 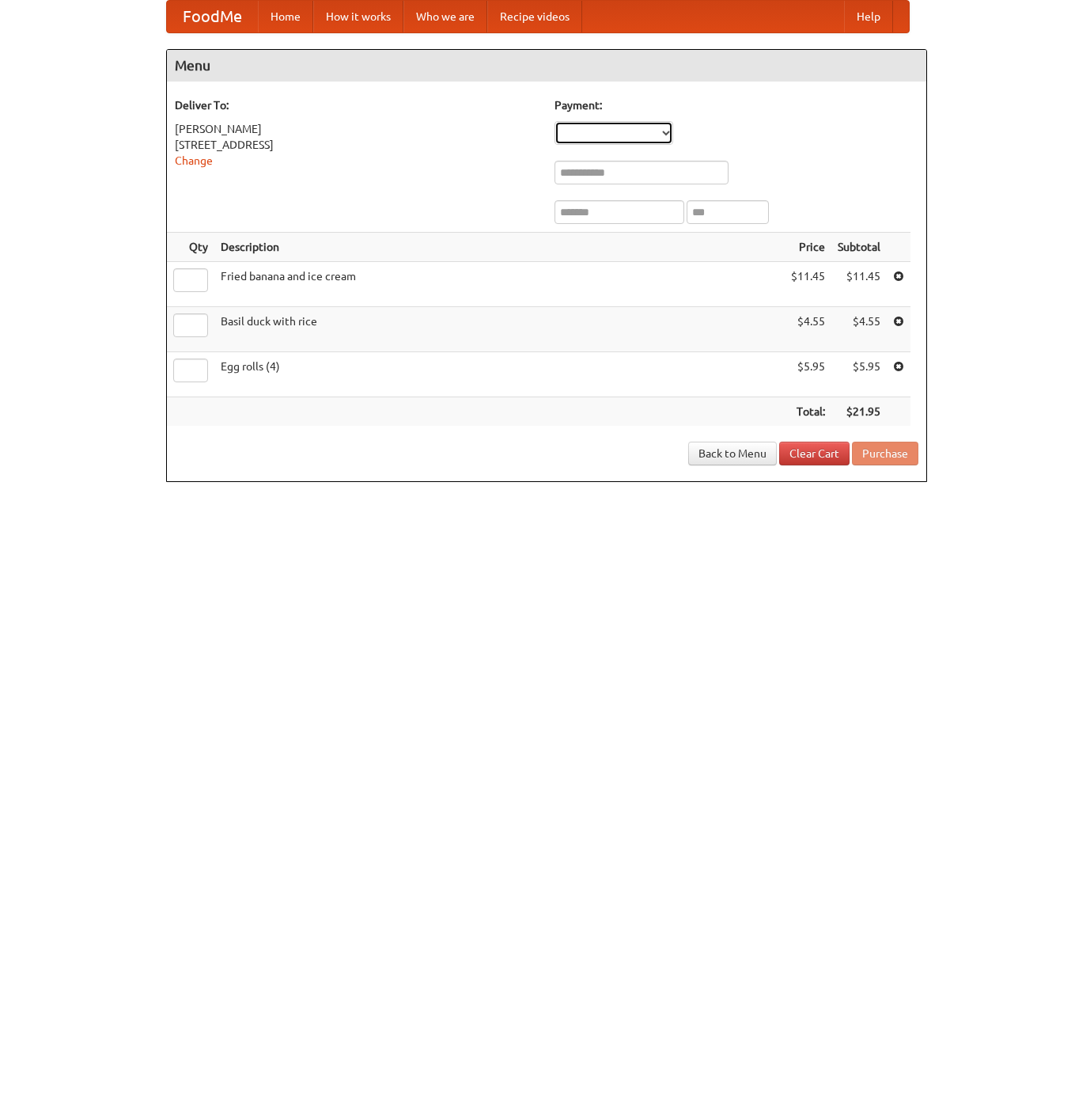 I want to click on th: Total:, so click(x=808, y=411).